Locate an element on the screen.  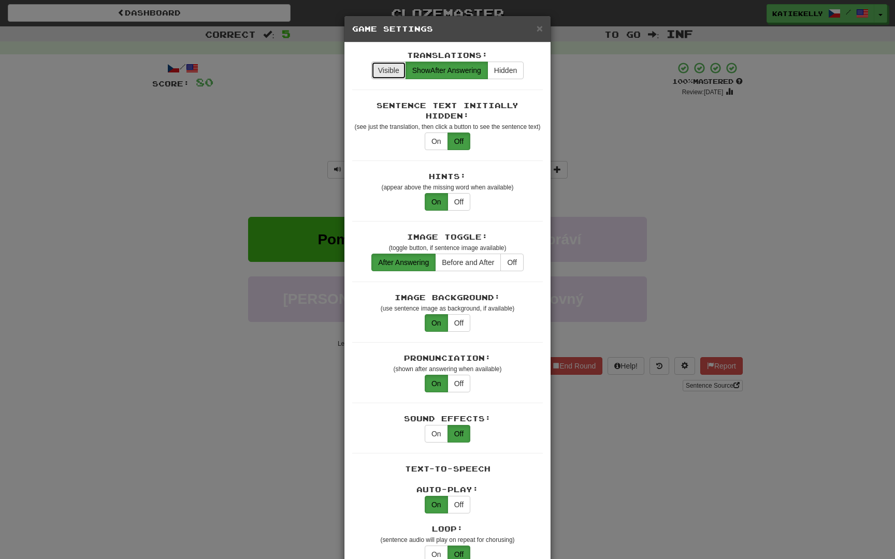
button: Close is located at coordinates (540, 28).